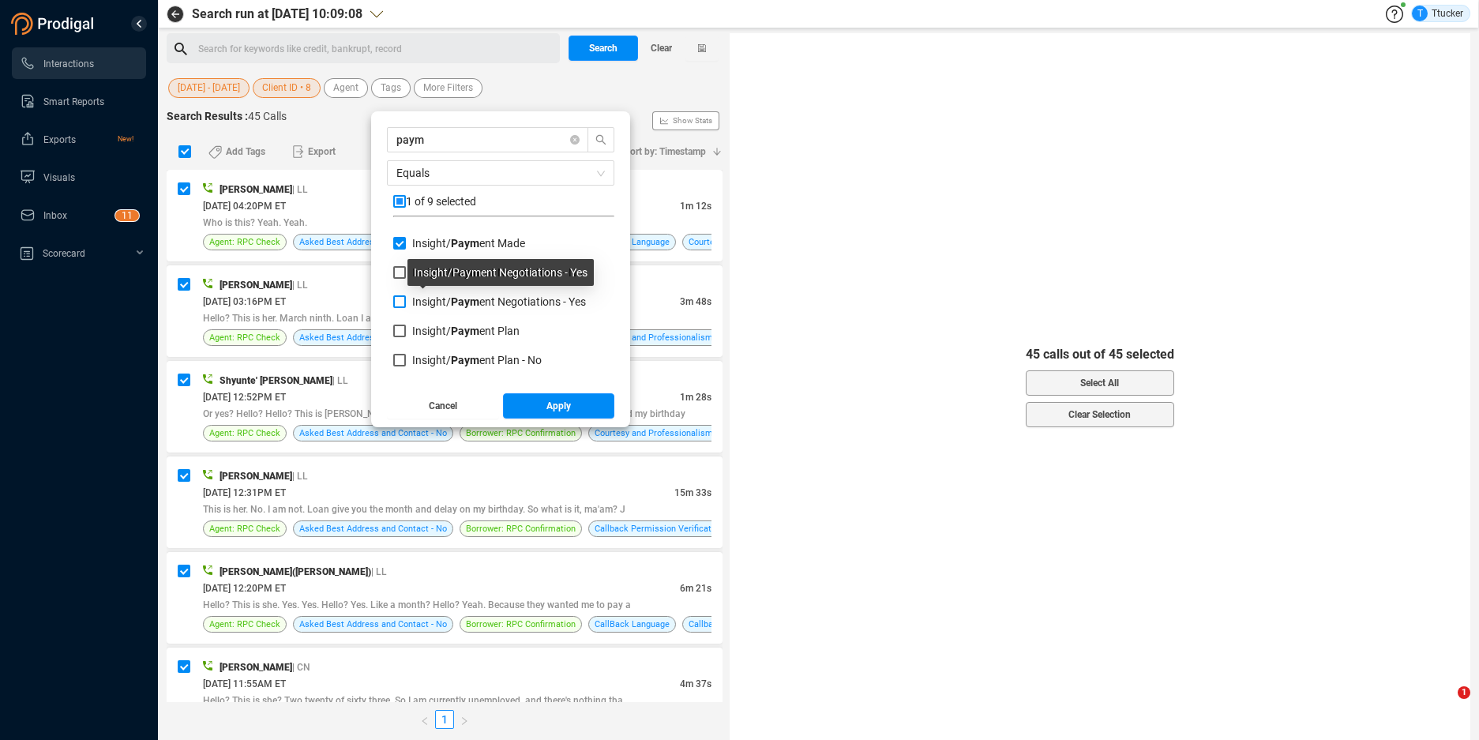 The height and width of the screenshot is (740, 1479). Describe the element at coordinates (603, 48) in the screenshot. I see `span: Search` at that location.